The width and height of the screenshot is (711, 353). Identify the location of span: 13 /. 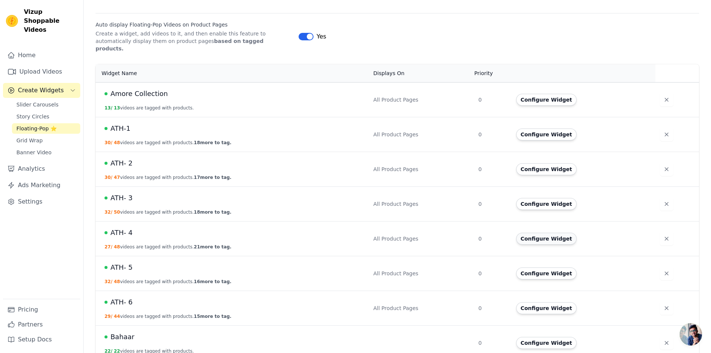
(108, 108).